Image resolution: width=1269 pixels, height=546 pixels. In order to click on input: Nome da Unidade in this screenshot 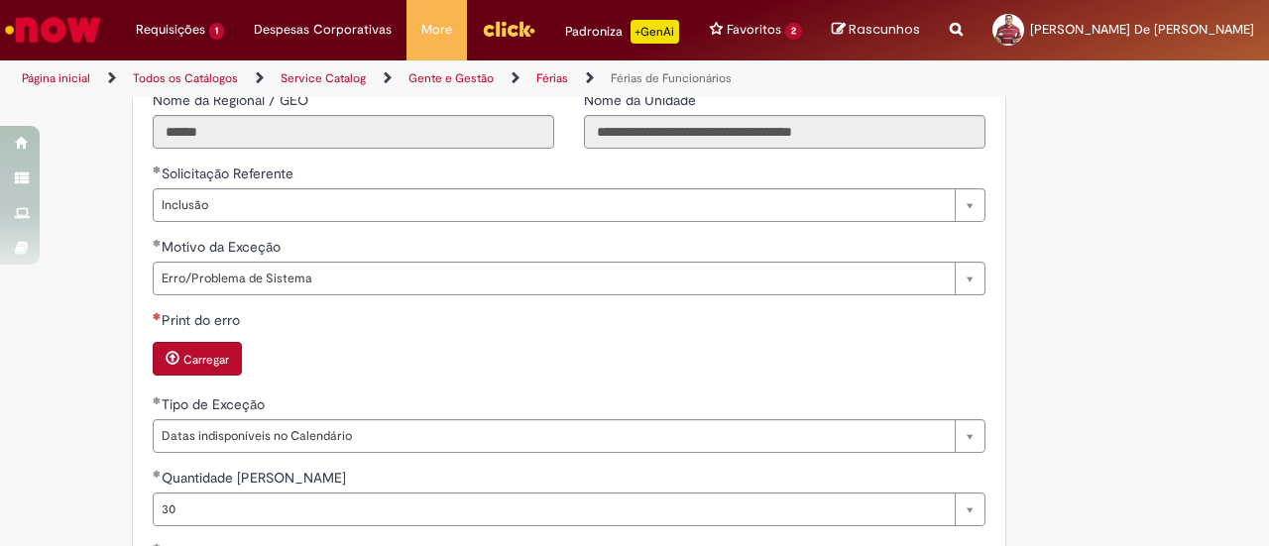, I will do `click(784, 132)`.